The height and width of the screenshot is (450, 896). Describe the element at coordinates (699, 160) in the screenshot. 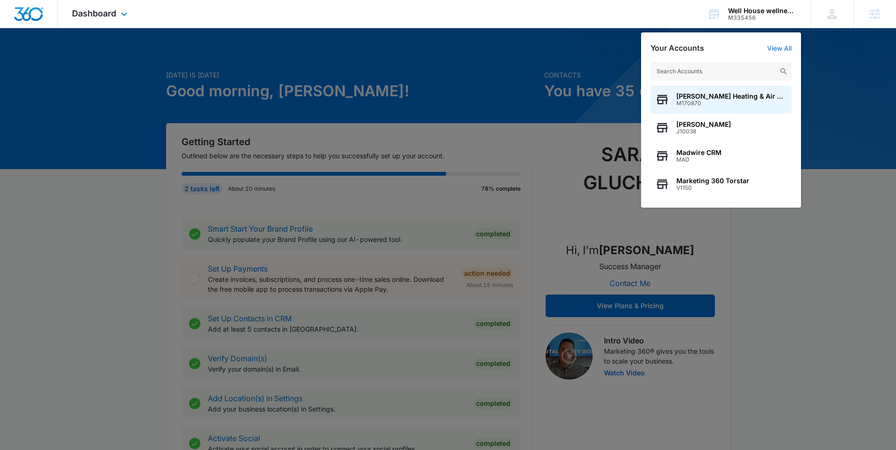

I see `span: MAD` at that location.